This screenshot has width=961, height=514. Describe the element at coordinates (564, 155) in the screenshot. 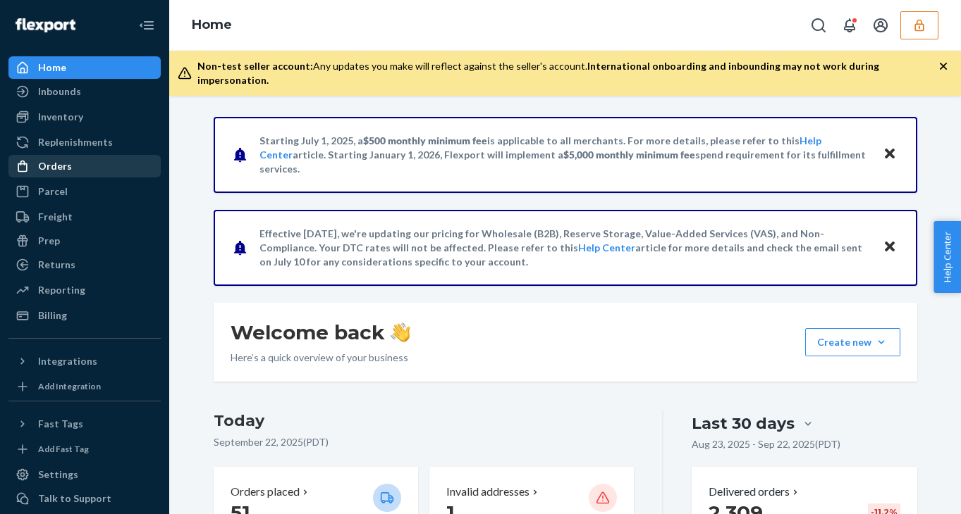

I see `p: Starting July 1, 2025, a is applicable to all merchants. For more details, please refer to this a...` at that location.